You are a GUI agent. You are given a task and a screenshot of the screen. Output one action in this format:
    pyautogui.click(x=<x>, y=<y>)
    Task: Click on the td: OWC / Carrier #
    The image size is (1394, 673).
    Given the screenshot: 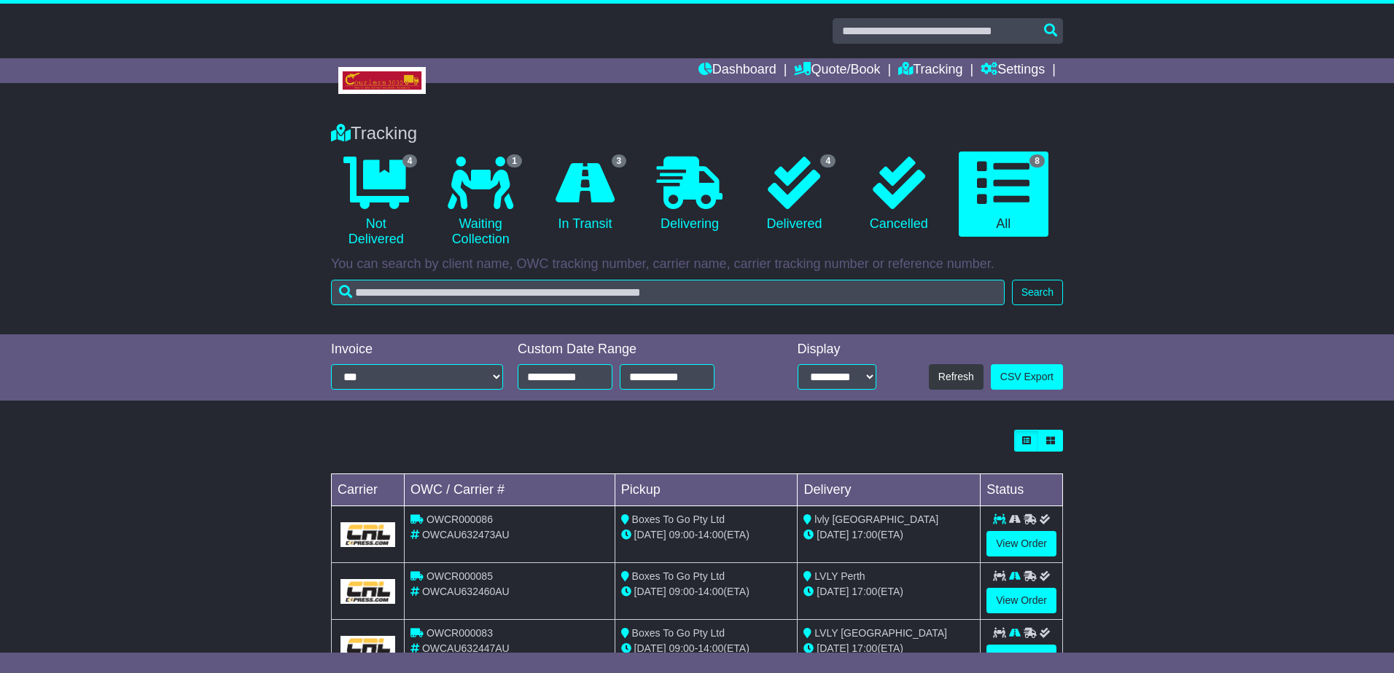 What is the action you would take?
    pyautogui.click(x=509, y=491)
    